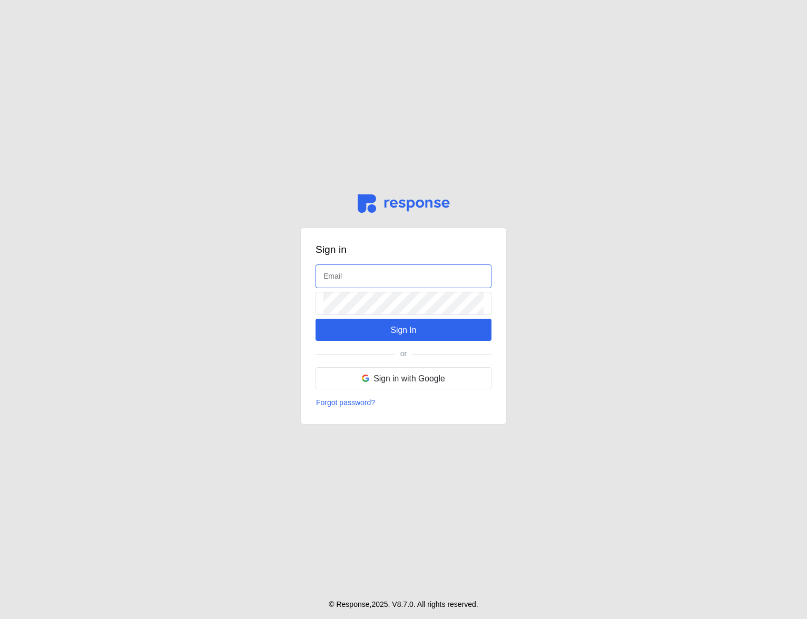  What do you see at coordinates (404, 605) in the screenshot?
I see `p: © Response, 2025 . V 8.7.0 . All rights reserved.` at bounding box center [404, 605].